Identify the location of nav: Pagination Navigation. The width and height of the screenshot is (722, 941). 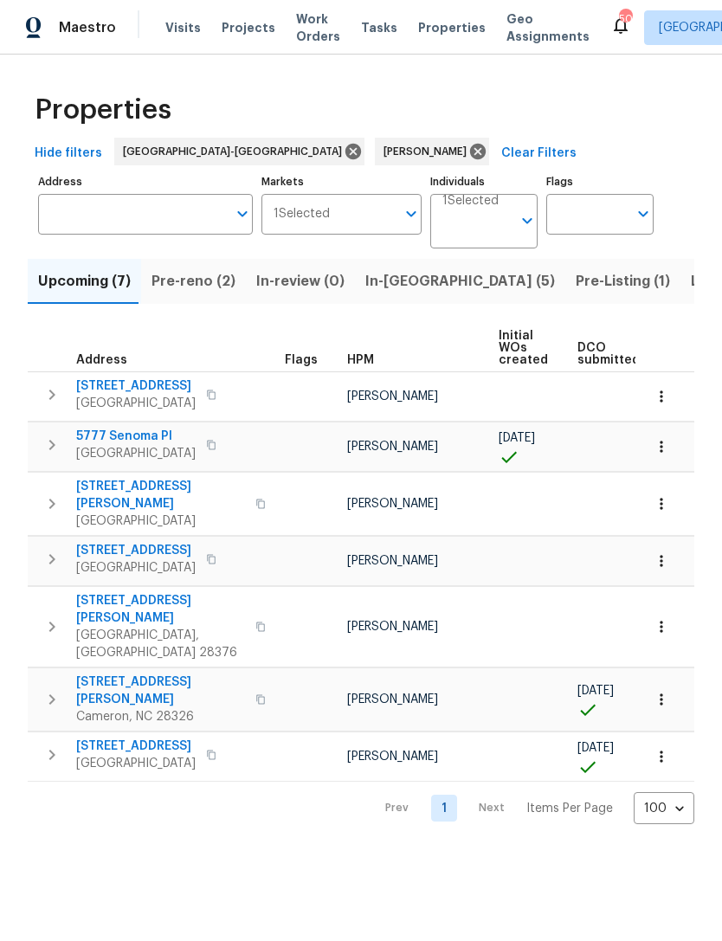
(532, 808).